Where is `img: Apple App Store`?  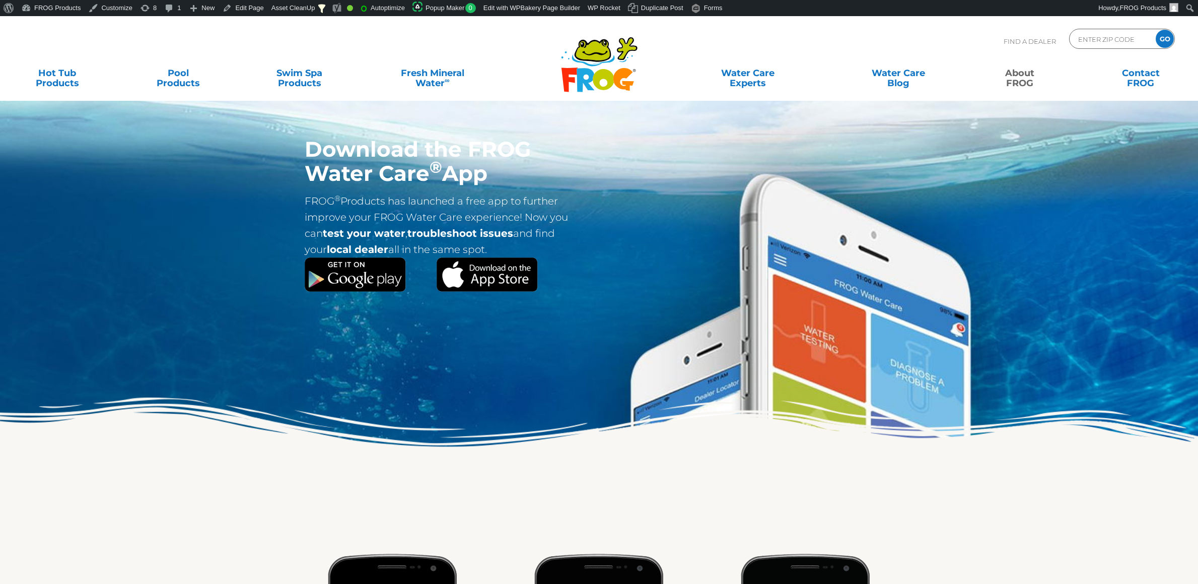
img: Apple App Store is located at coordinates (487, 275).